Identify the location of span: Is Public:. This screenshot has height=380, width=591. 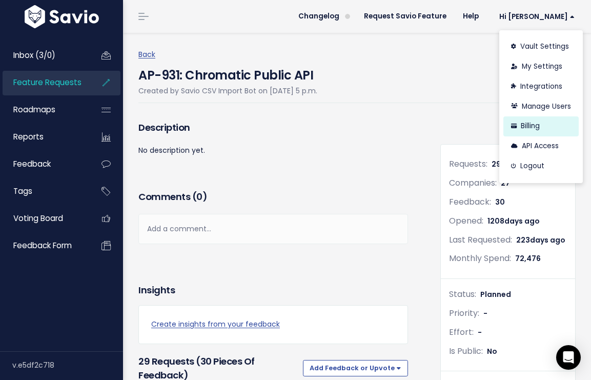
(466, 351).